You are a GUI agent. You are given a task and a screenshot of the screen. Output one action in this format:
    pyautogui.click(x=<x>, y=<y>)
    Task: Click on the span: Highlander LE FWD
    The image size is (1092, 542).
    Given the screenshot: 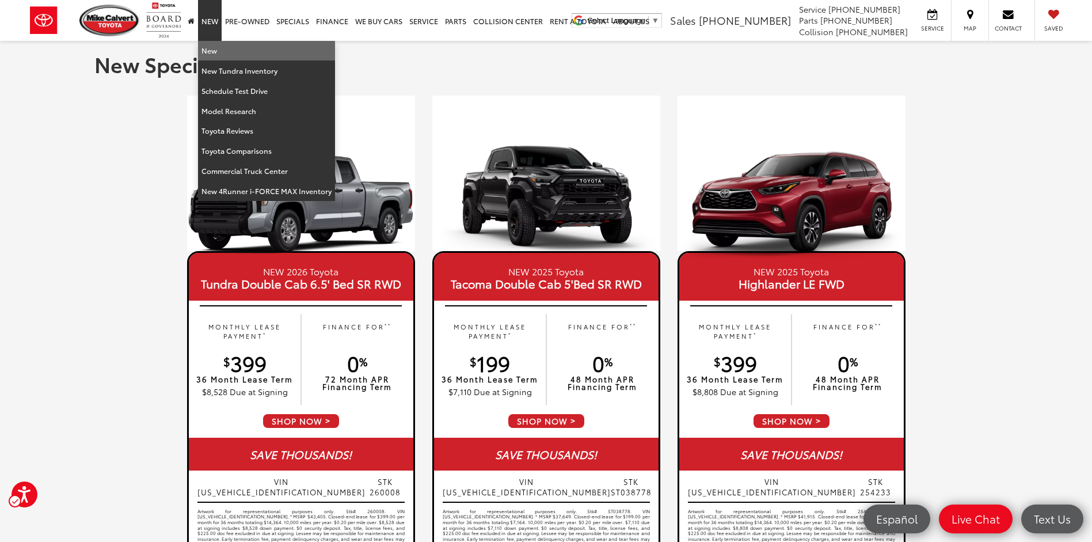 What is the action you would take?
    pyautogui.click(x=792, y=283)
    